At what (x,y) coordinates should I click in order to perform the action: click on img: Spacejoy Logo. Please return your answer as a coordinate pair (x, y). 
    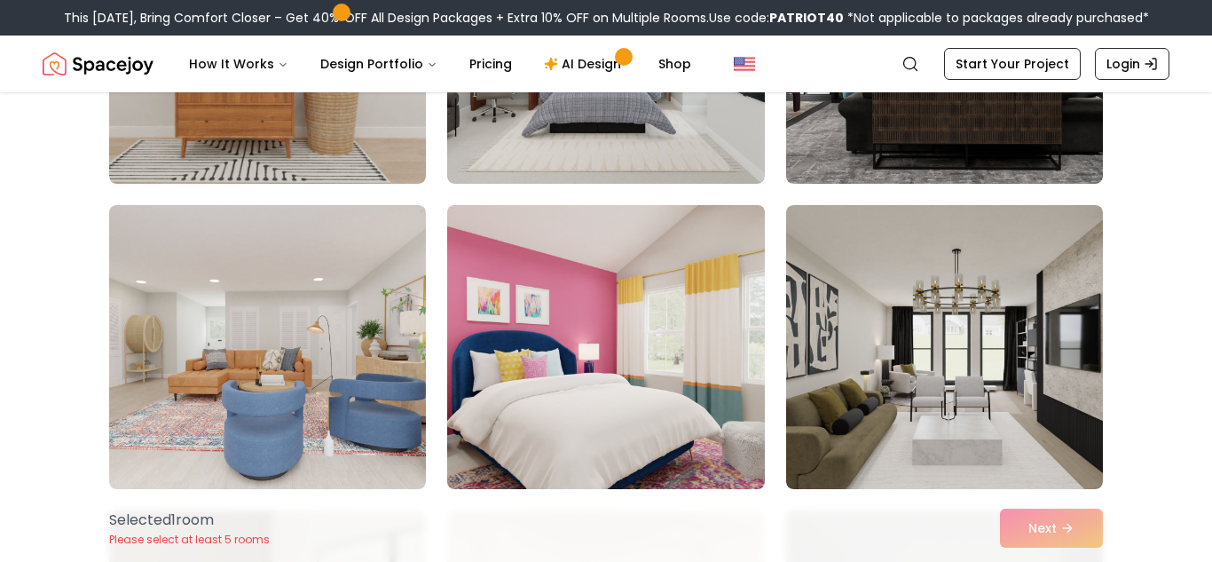
    Looking at the image, I should click on (98, 64).